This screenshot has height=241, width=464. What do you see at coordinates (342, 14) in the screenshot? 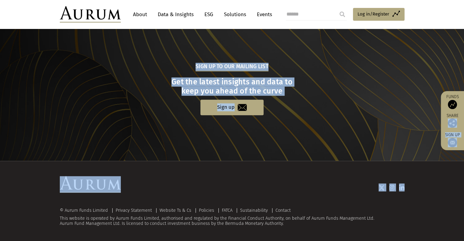
I see `input: Submit` at bounding box center [342, 14].